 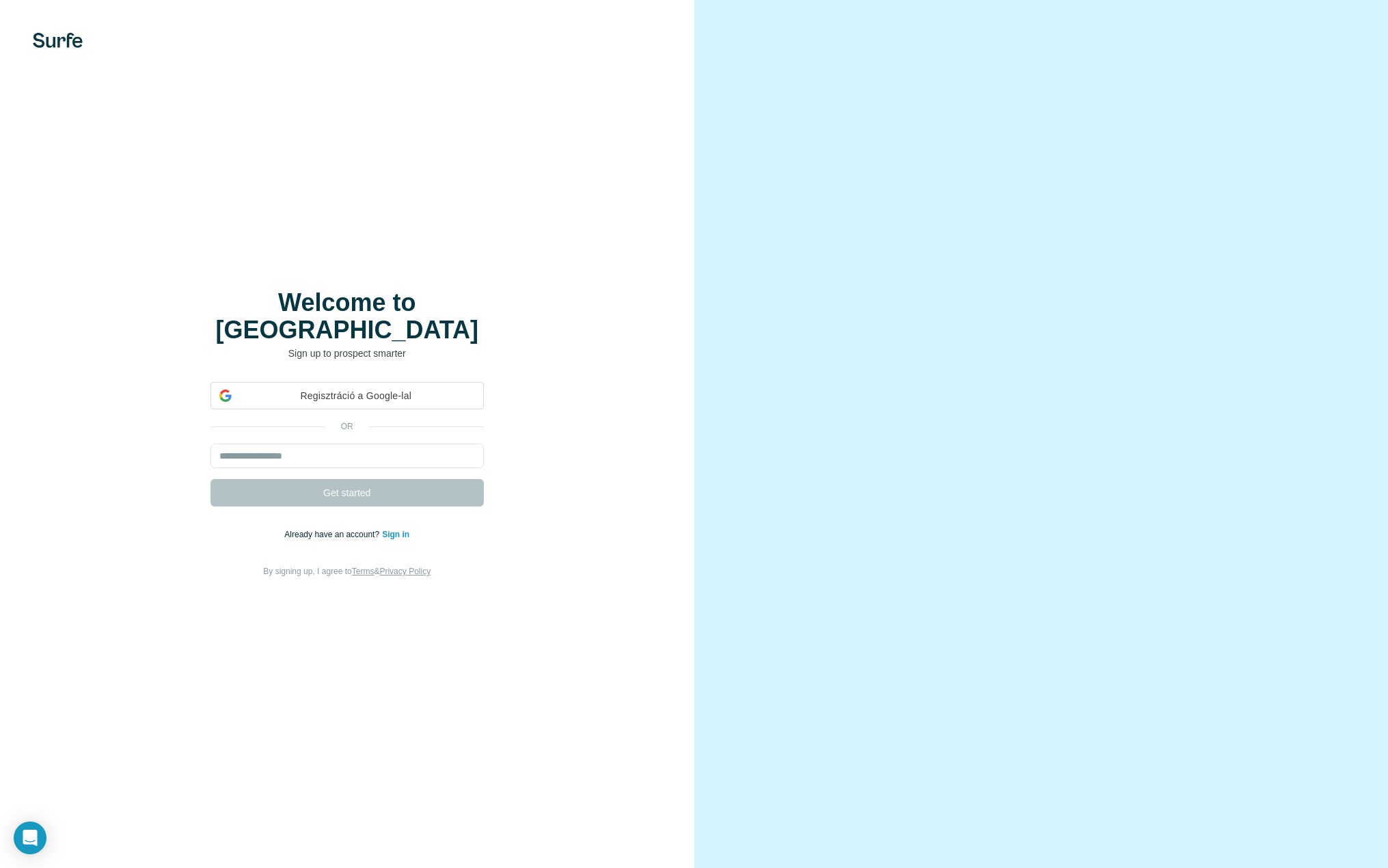 What do you see at coordinates (347, 396) in the screenshot?
I see `div: Regisztráció a Google-lal` at bounding box center [347, 396].